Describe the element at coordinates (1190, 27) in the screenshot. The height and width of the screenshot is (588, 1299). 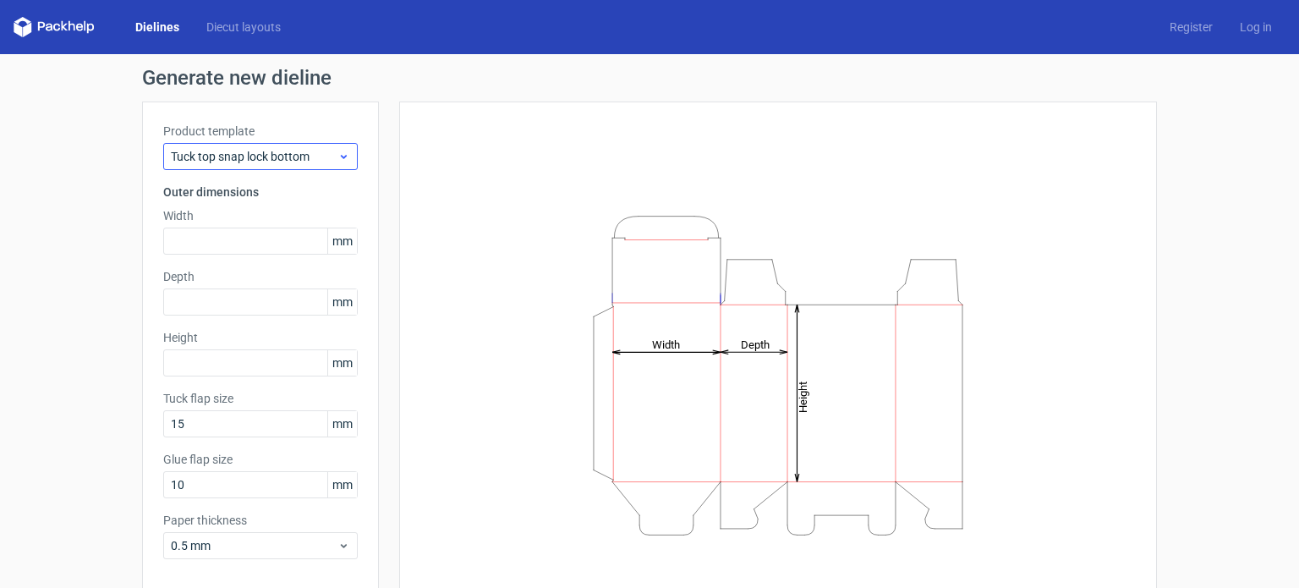
I see `a: Register` at that location.